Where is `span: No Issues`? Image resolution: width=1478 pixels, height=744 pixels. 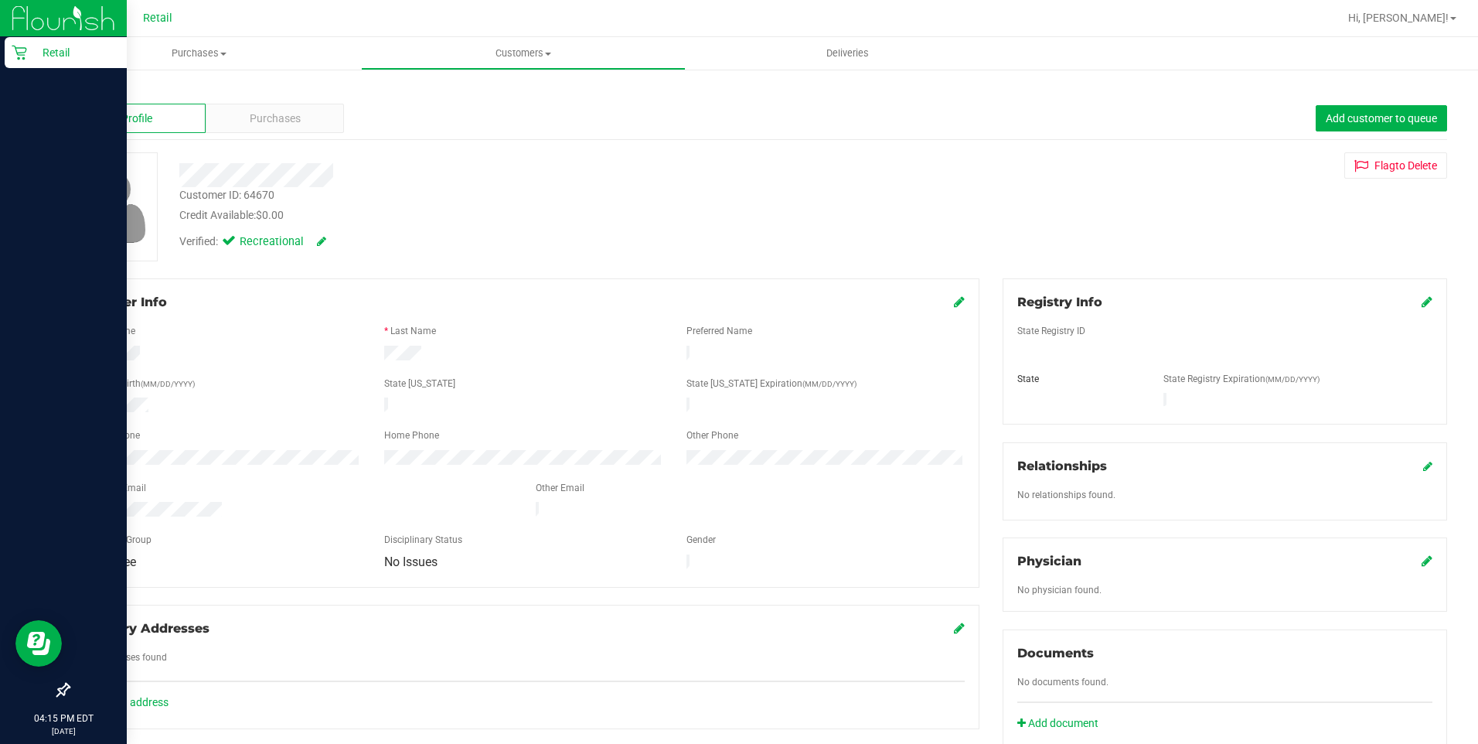 span: No Issues is located at coordinates (411, 561).